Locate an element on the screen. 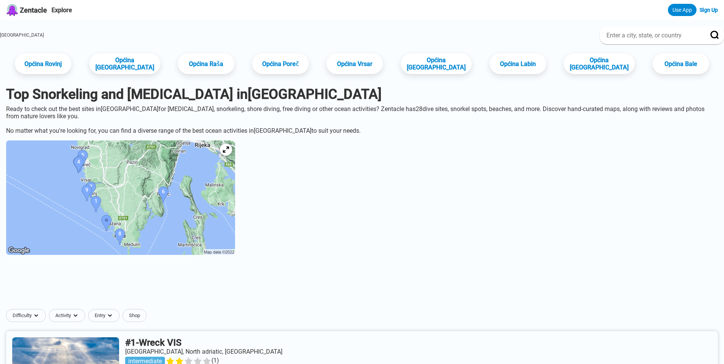  a: Općina Bale is located at coordinates (681, 64).